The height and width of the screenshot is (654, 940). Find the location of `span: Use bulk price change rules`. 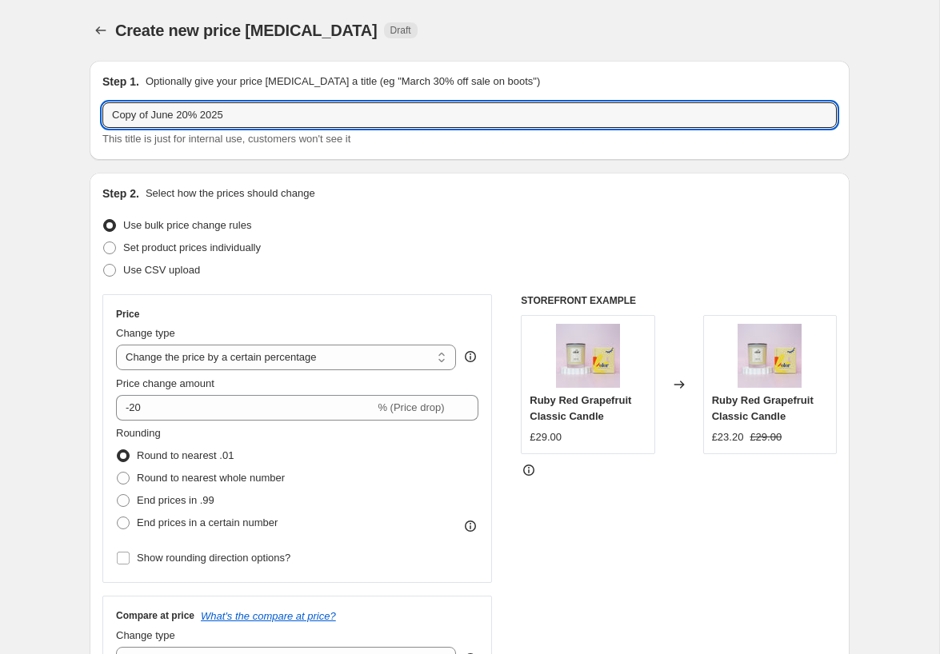

span: Use bulk price change rules is located at coordinates (187, 225).